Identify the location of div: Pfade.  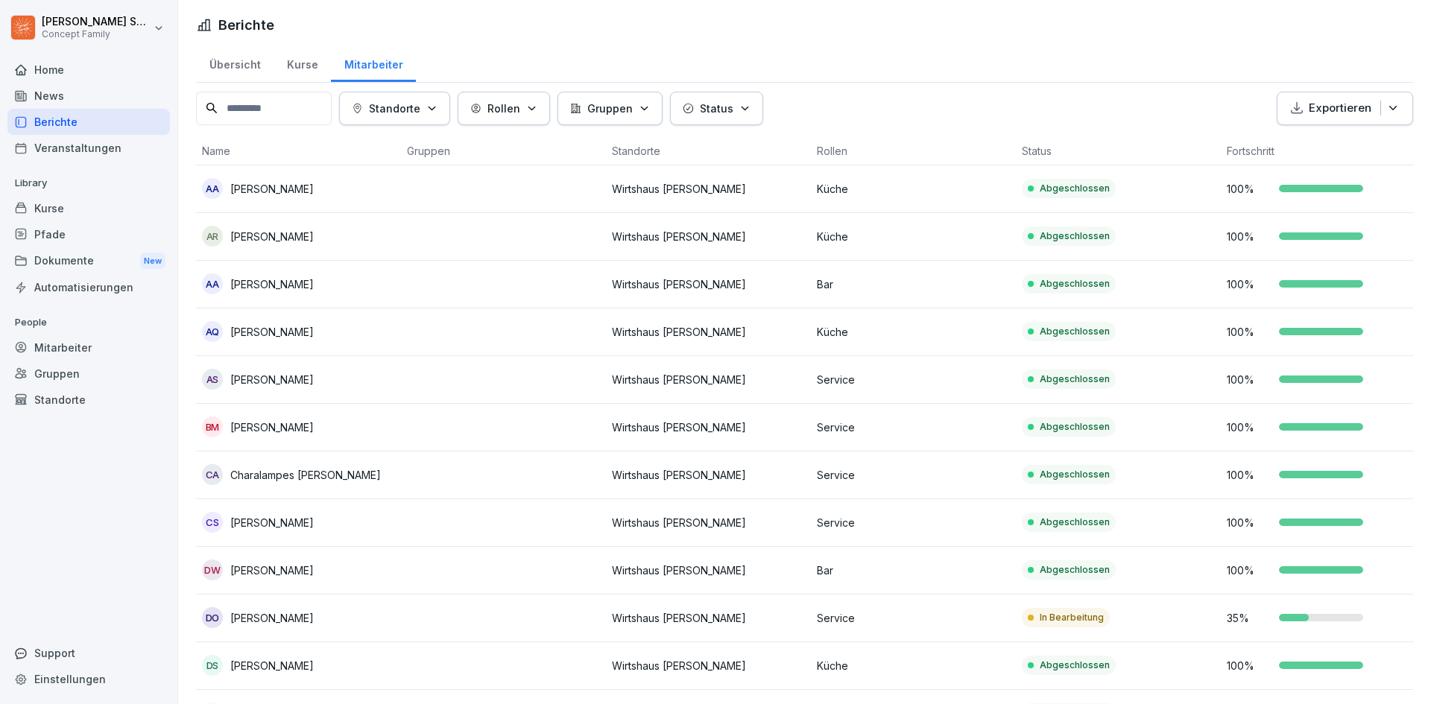
(89, 234).